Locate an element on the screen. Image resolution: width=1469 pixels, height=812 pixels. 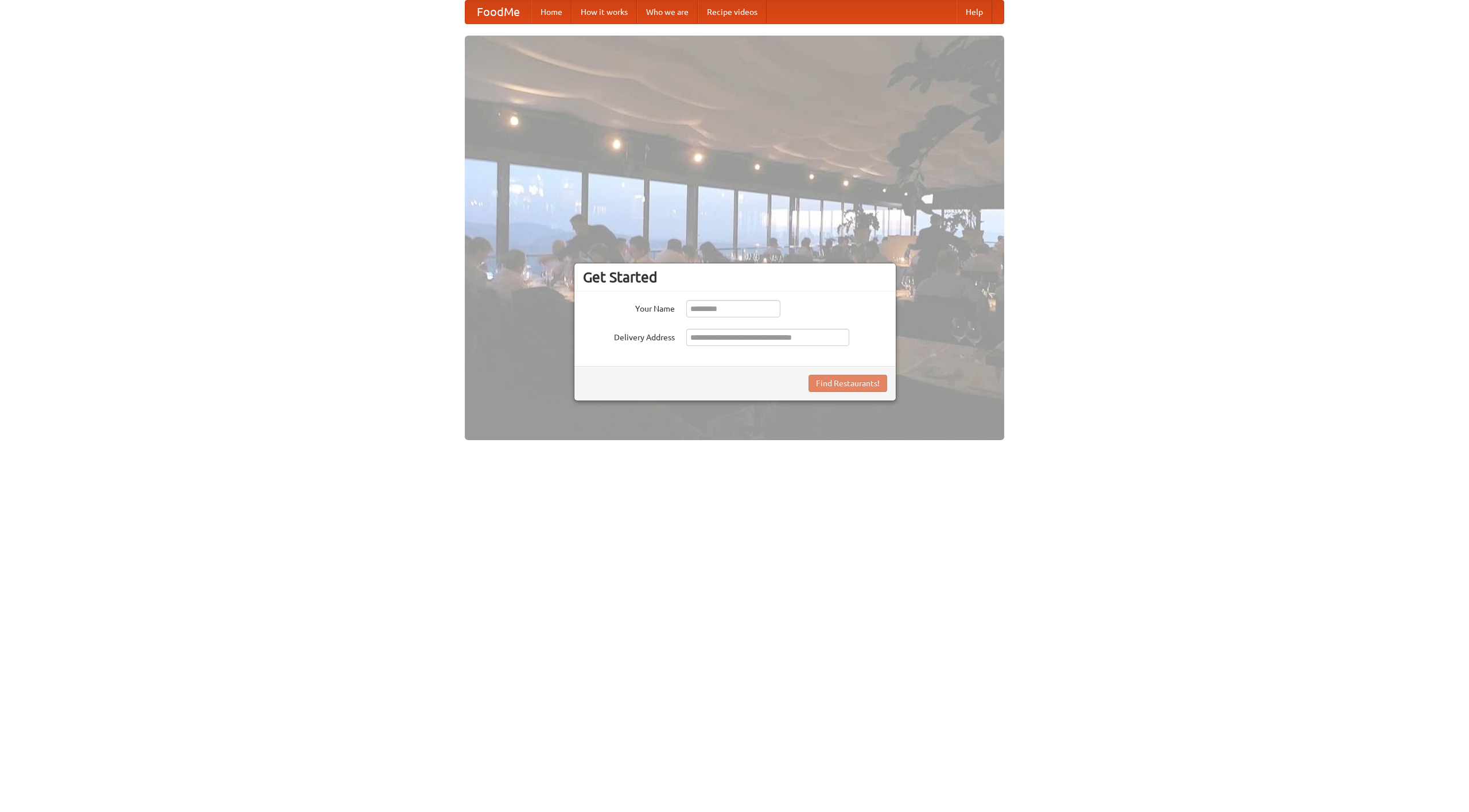
a: Recipe videos is located at coordinates (733, 12).